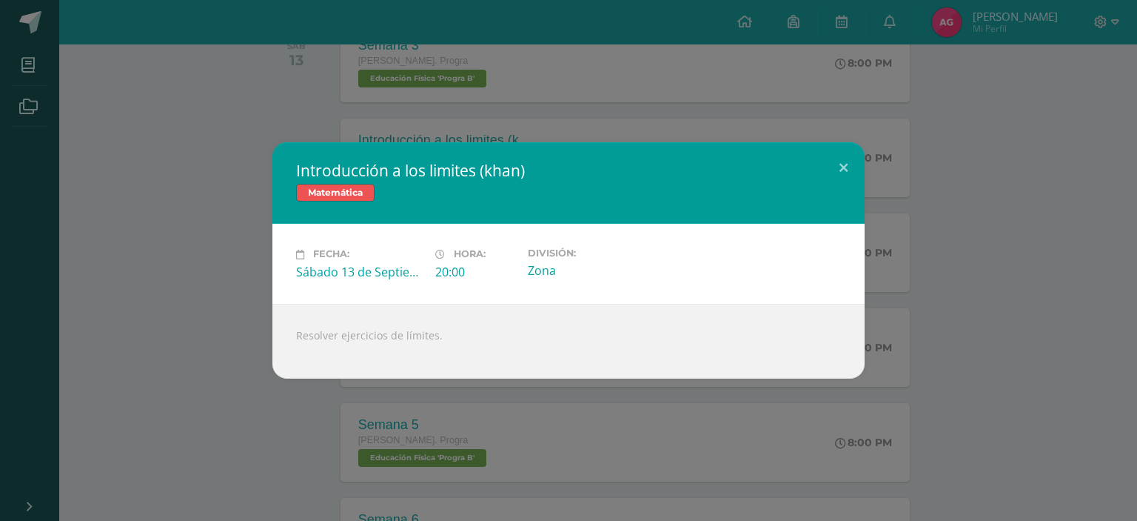 This screenshot has width=1137, height=521. What do you see at coordinates (843, 167) in the screenshot?
I see `button: Close (Esc)` at bounding box center [843, 167].